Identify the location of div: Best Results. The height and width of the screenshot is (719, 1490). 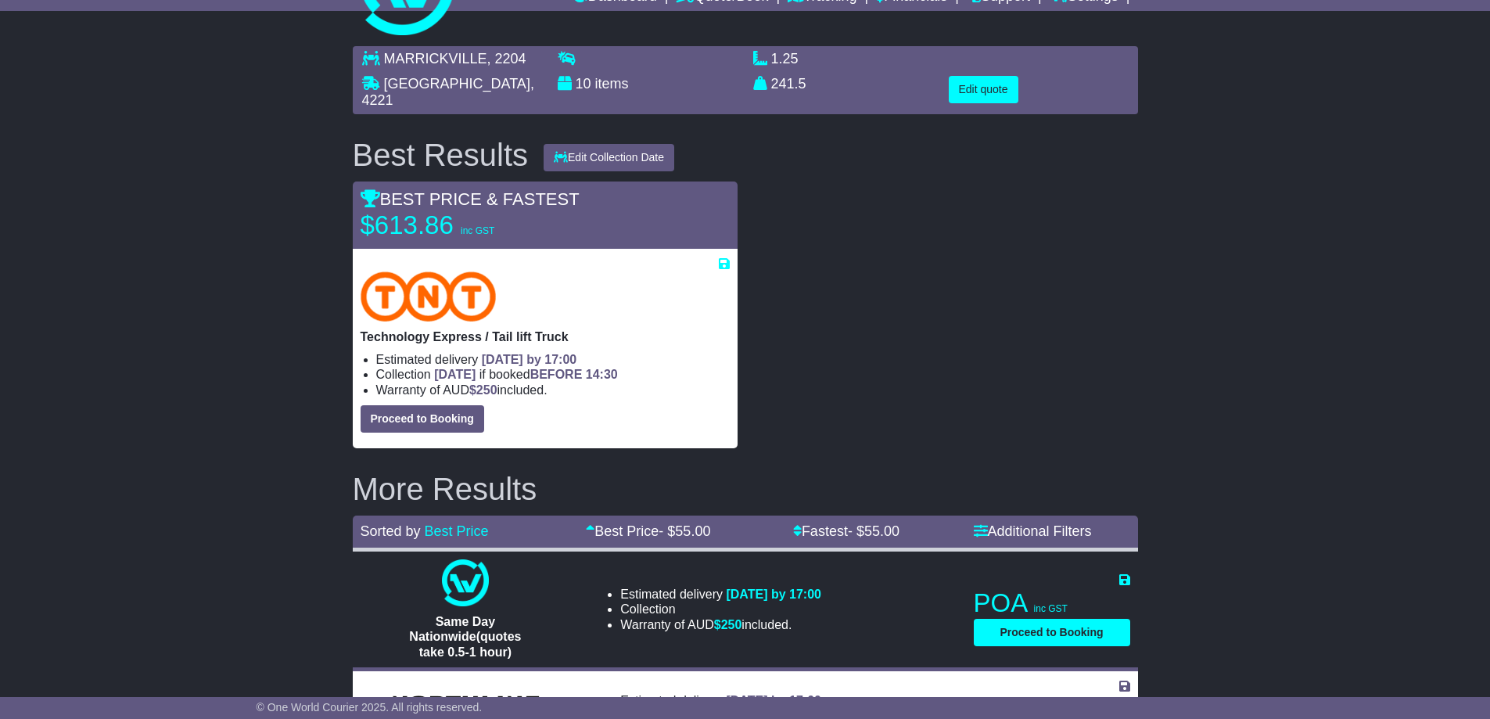
(440, 155).